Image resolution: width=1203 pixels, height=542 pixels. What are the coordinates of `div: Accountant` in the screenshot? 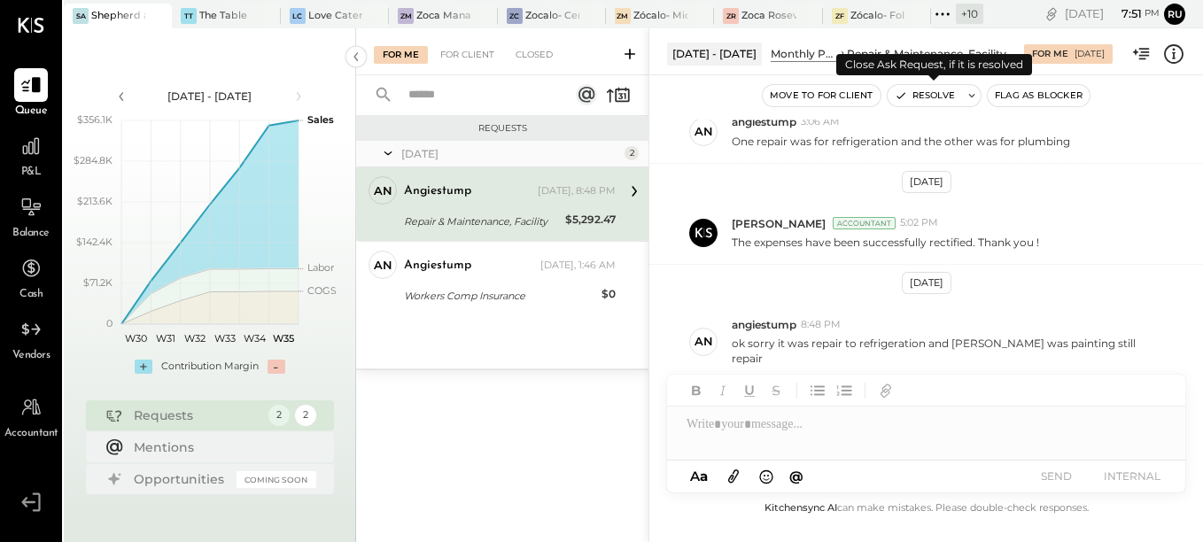 It's located at (864, 223).